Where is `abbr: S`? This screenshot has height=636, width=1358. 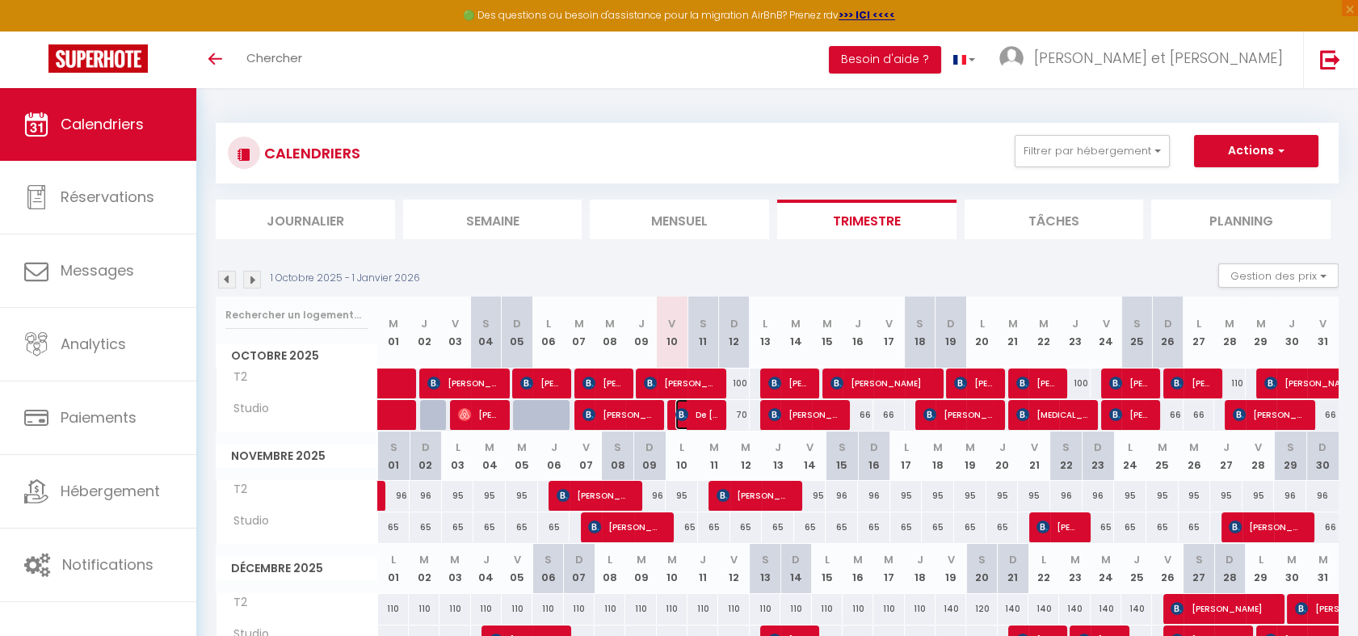
abbr: S is located at coordinates (1290, 447).